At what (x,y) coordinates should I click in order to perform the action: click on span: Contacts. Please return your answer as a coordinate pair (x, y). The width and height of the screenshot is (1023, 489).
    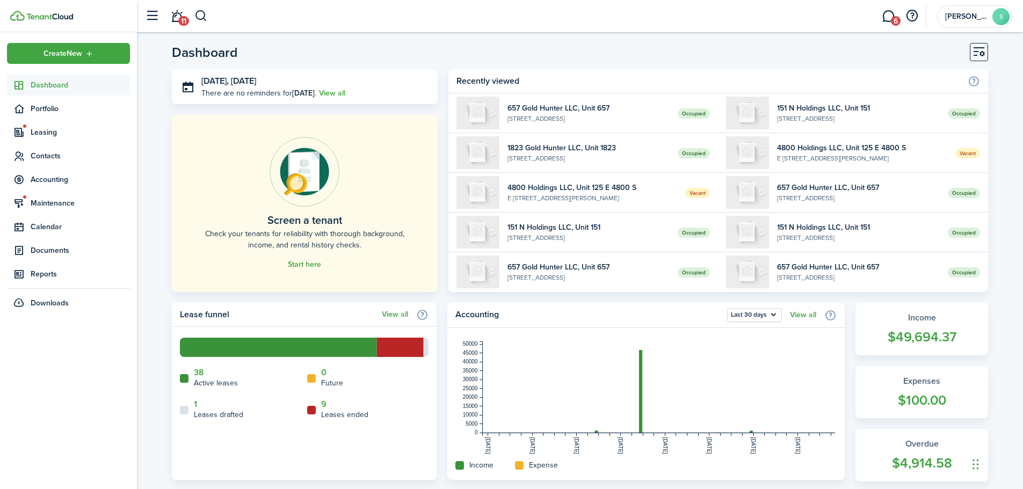
    Looking at the image, I should click on (80, 156).